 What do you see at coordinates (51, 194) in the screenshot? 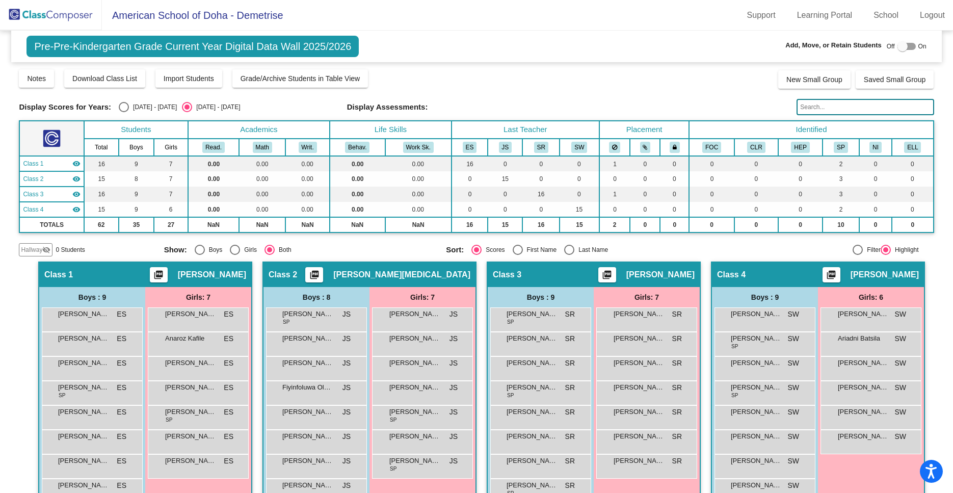
I see `td: Shanna Ross - No Class Name` at bounding box center [51, 194].